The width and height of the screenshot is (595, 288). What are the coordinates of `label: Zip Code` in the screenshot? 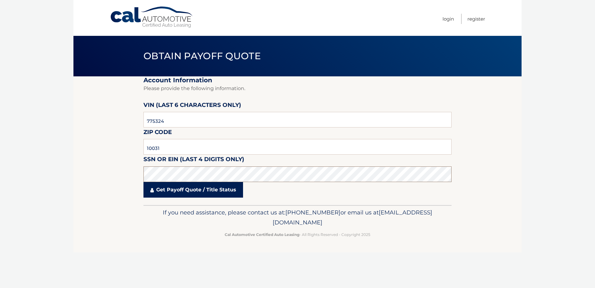 It's located at (158, 133).